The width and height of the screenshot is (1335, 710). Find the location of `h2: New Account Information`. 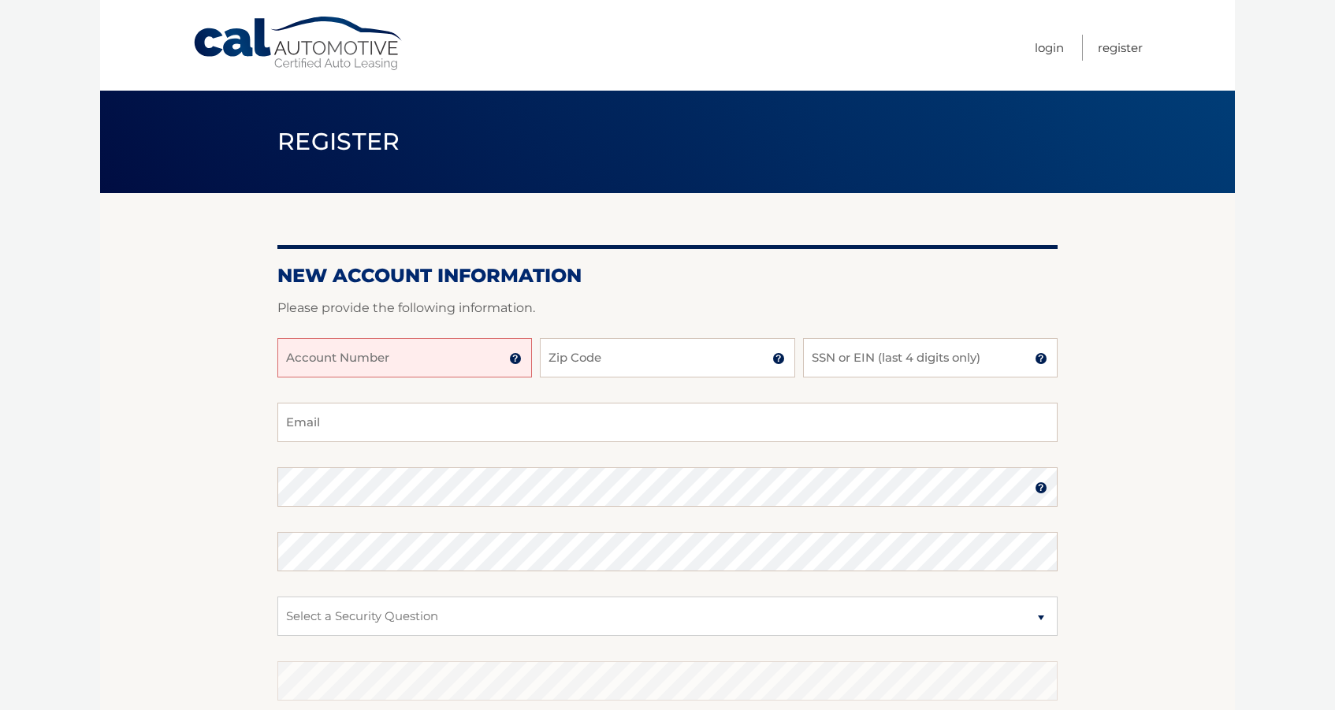

h2: New Account Information is located at coordinates (668, 276).